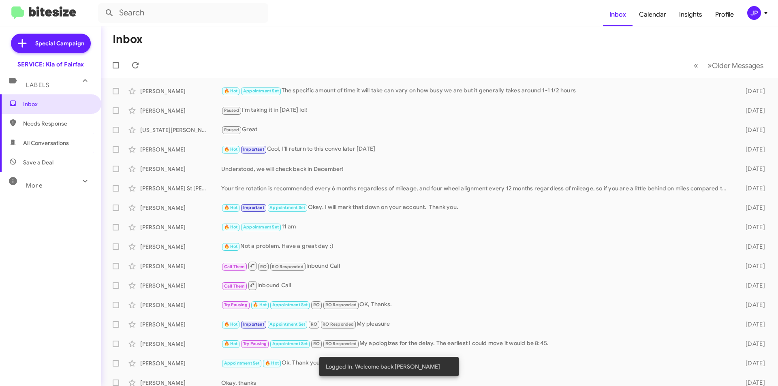 This screenshot has width=778, height=386. What do you see at coordinates (477, 208) in the screenshot?
I see `div: Okay. I will mark that down on your account. Thank you.` at bounding box center [477, 208].